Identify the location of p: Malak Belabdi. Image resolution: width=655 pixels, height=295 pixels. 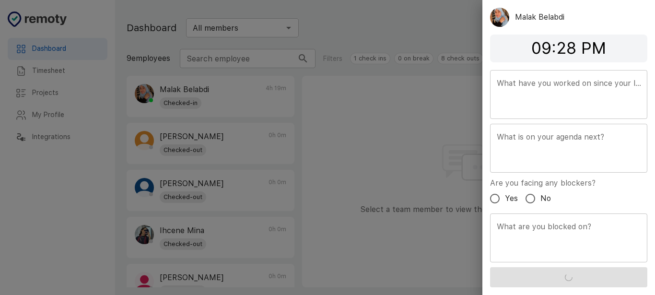
(539, 17).